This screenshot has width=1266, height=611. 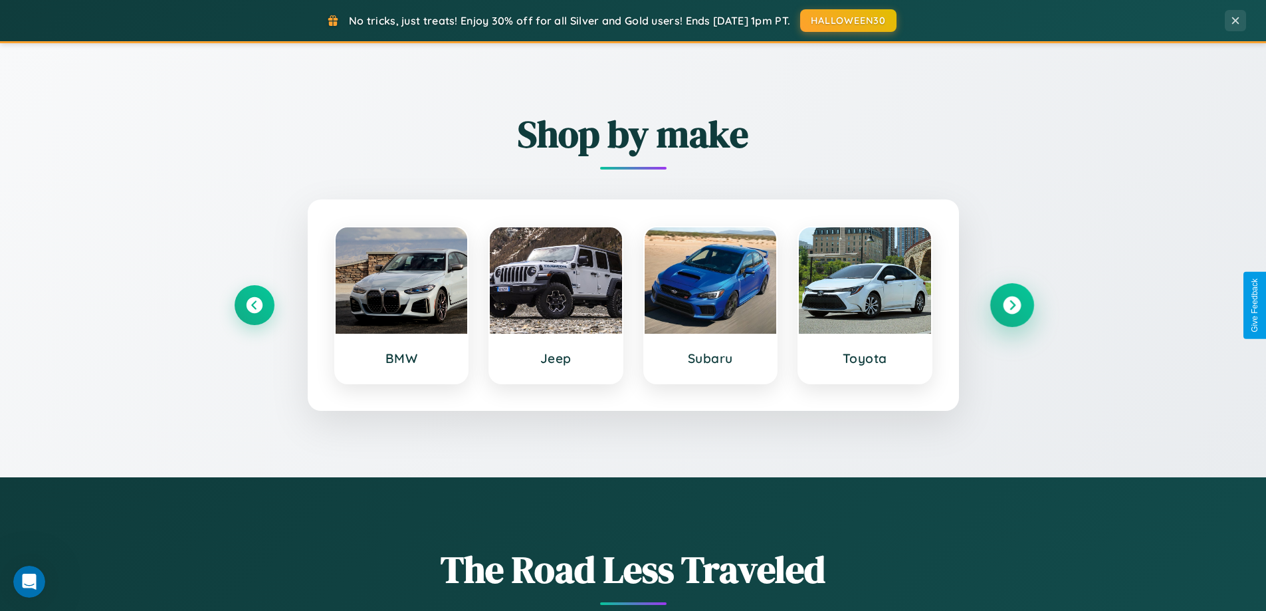 What do you see at coordinates (633, 569) in the screenshot?
I see `h1: The Road Less Traveled` at bounding box center [633, 569].